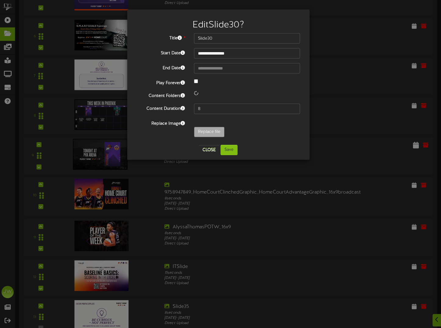  Describe the element at coordinates (161, 82) in the screenshot. I see `label: Play Forever` at that location.